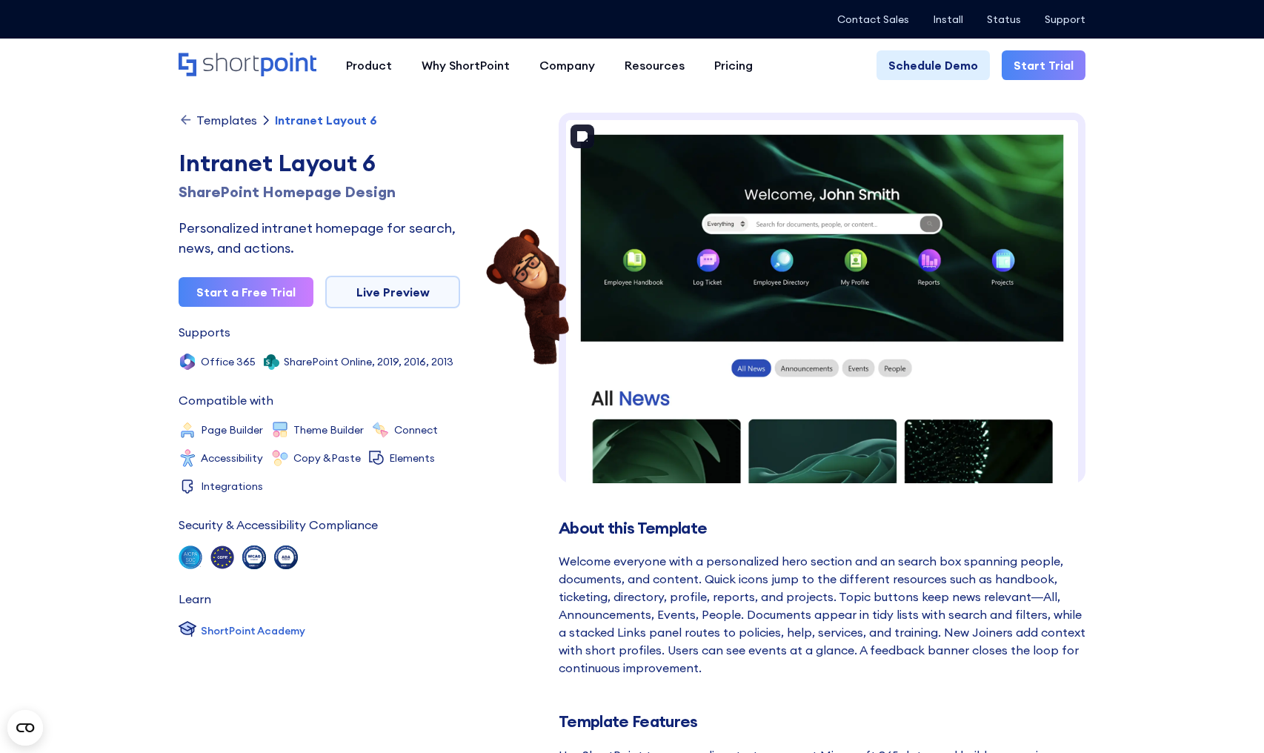 The height and width of the screenshot is (753, 1264). What do you see at coordinates (227, 120) in the screenshot?
I see `div: Templates` at bounding box center [227, 120].